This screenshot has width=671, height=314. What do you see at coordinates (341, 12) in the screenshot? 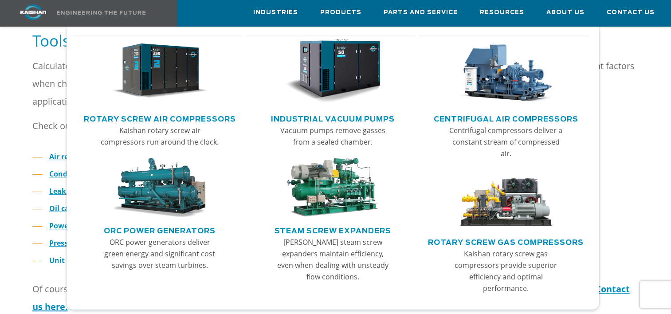
I see `span: Products` at bounding box center [341, 12].